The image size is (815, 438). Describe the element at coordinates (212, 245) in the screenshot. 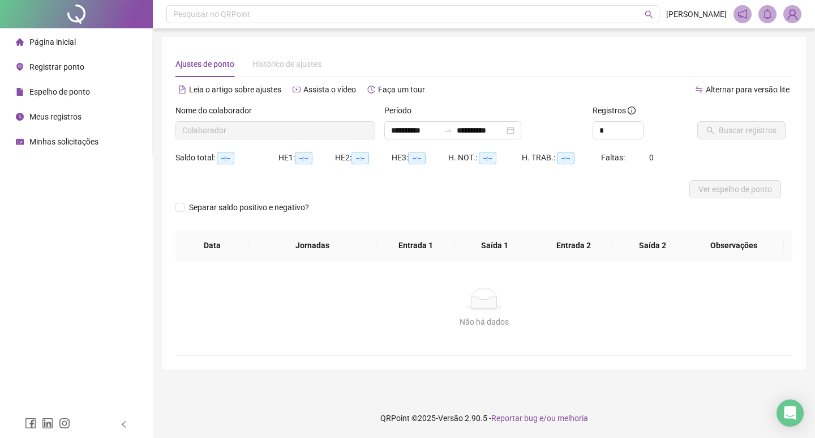

I see `th: Data` at that location.